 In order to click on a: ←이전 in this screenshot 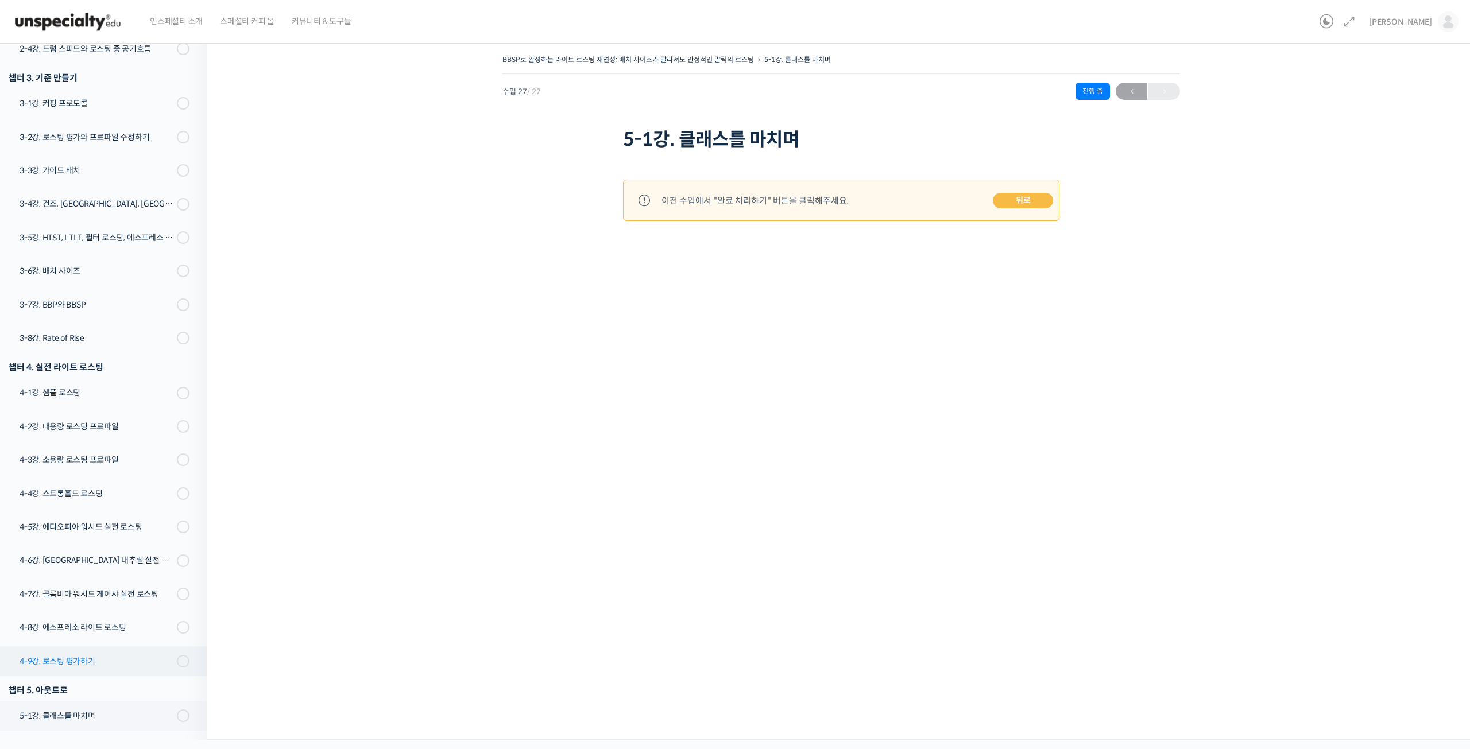, I will do `click(1131, 91)`.